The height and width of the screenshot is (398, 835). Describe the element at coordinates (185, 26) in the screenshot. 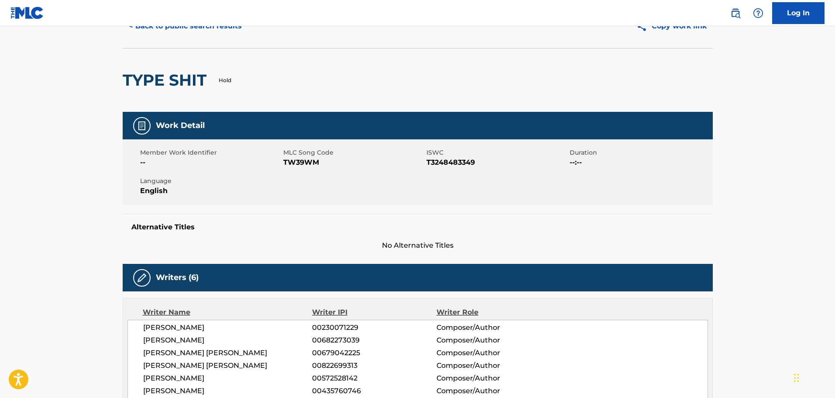

I see `button: < Back to public search results` at that location.